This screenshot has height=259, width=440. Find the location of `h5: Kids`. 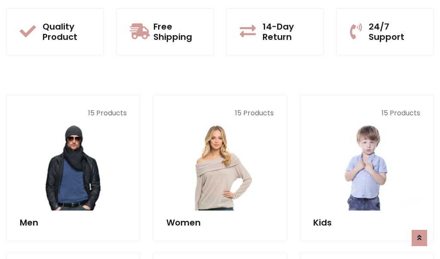

h5: Kids is located at coordinates (366, 223).